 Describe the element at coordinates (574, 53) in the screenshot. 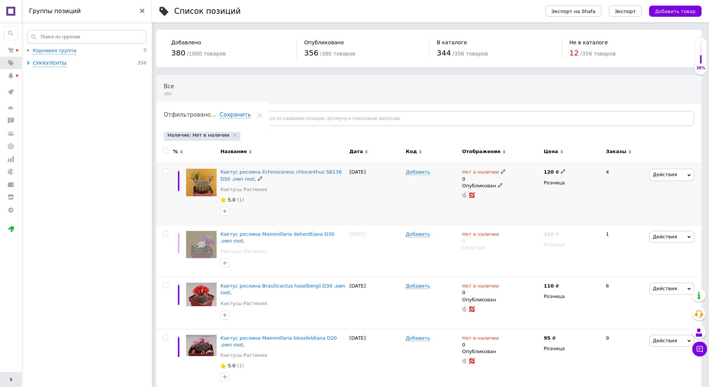

I see `span: 12` at that location.